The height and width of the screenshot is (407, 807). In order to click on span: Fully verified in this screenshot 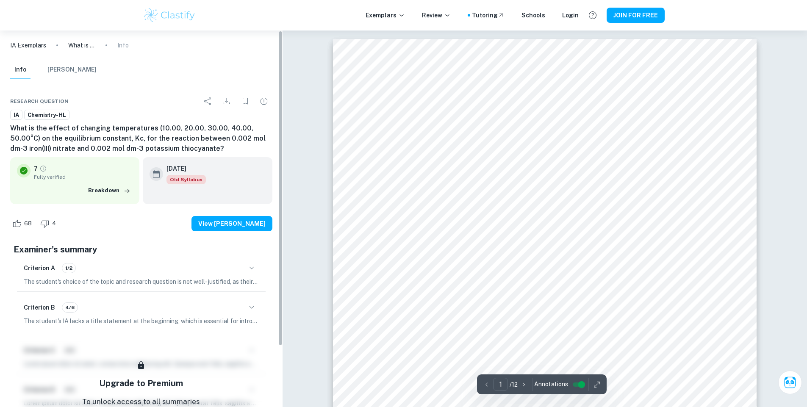, I will do `click(83, 177)`.